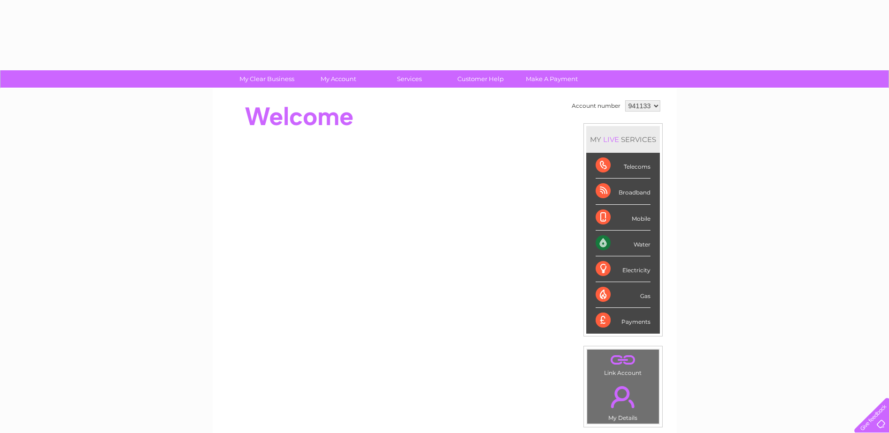 The height and width of the screenshot is (433, 889). Describe the element at coordinates (623, 295) in the screenshot. I see `div: Gas` at that location.